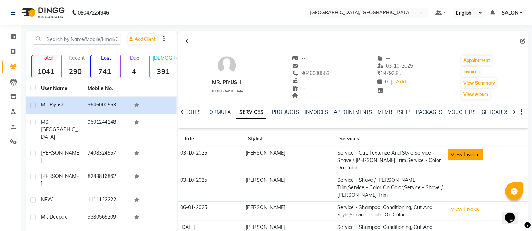  Describe the element at coordinates (107, 105) in the screenshot. I see `td: 9646000553` at that location.